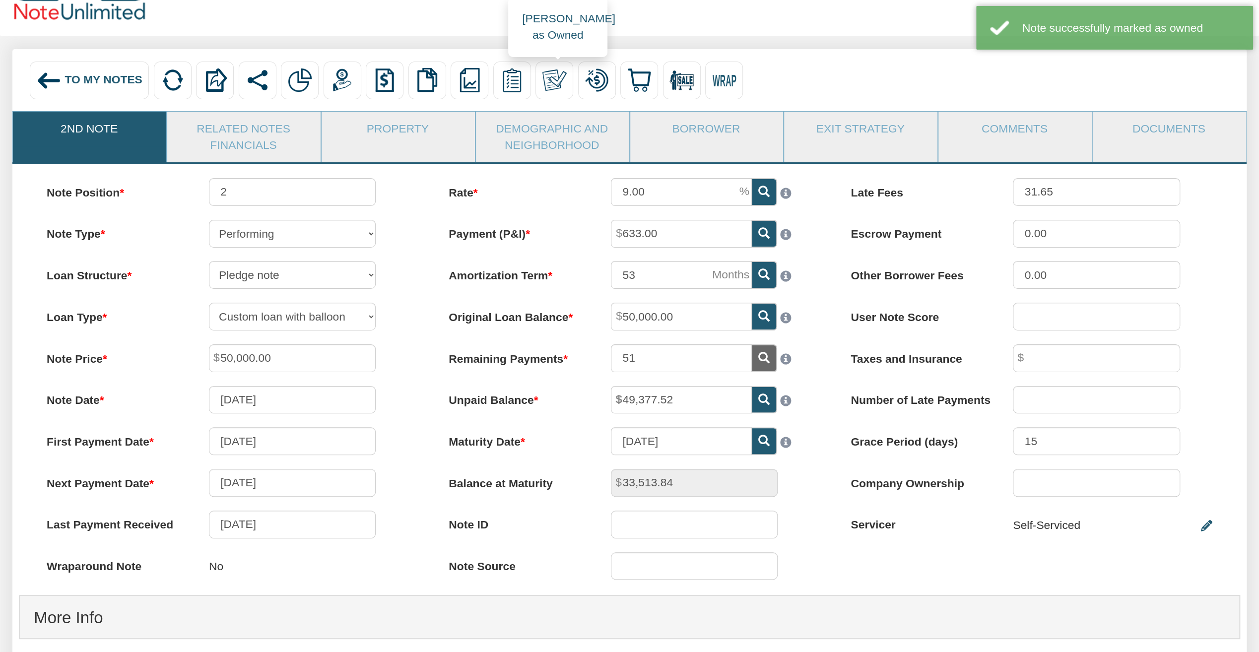 The height and width of the screenshot is (652, 1259). Describe the element at coordinates (516, 355) in the screenshot. I see `label: Remaining Payments` at that location.